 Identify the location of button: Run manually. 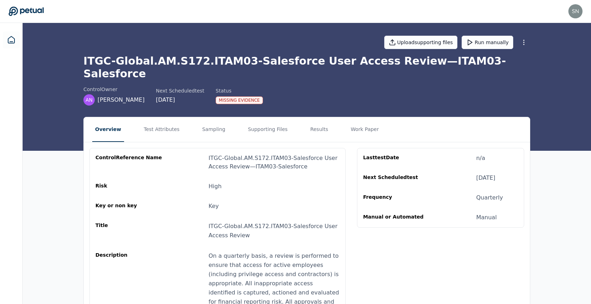
(487, 42).